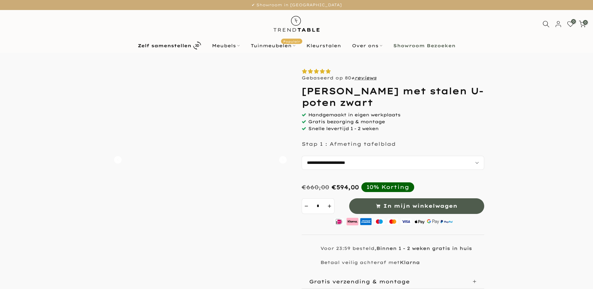  I want to click on a: reviews, so click(365, 78).